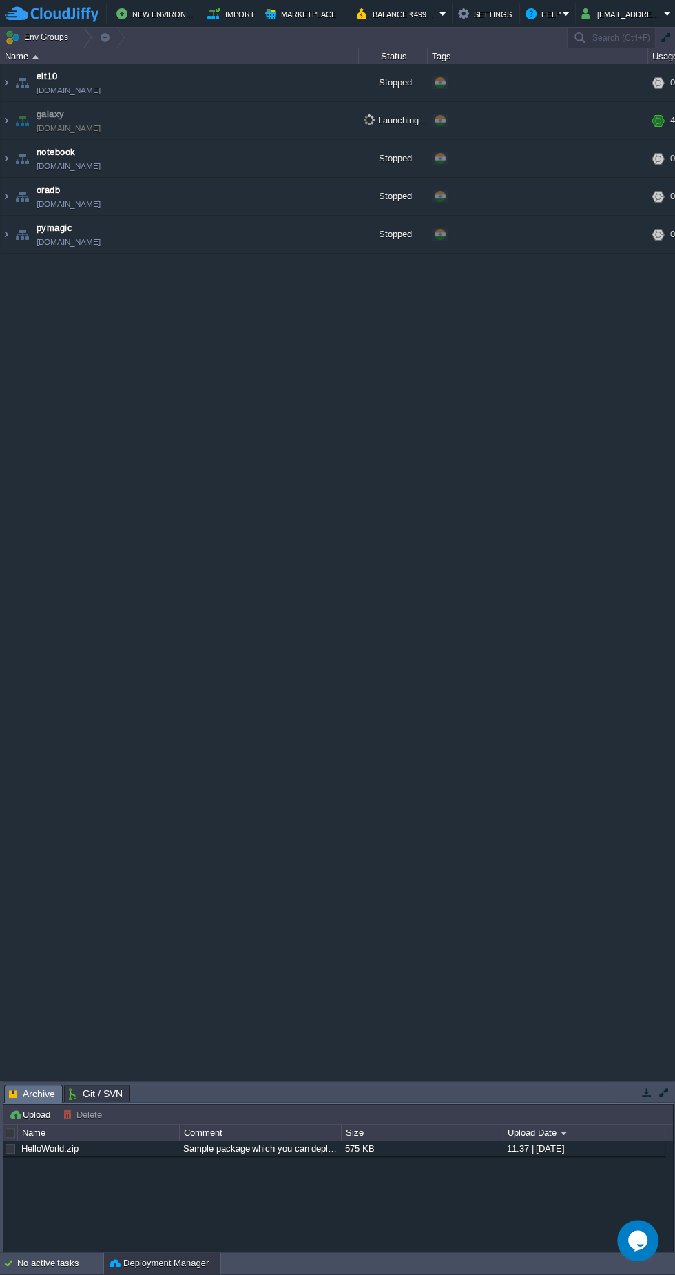 The height and width of the screenshot is (1275, 675). I want to click on div: No active tasks, so click(60, 1263).